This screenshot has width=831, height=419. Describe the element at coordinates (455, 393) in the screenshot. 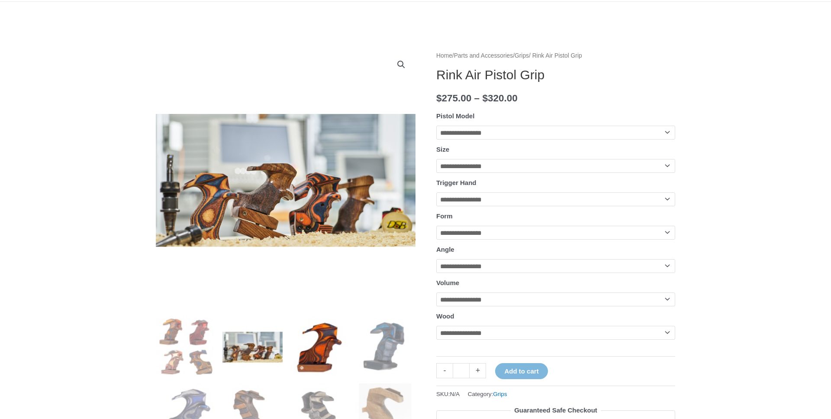

I see `span: N/A` at that location.